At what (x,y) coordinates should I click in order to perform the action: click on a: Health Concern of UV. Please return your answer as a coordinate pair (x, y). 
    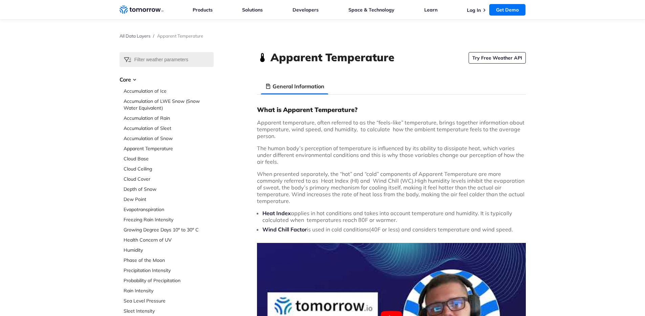
    Looking at the image, I should click on (169, 240).